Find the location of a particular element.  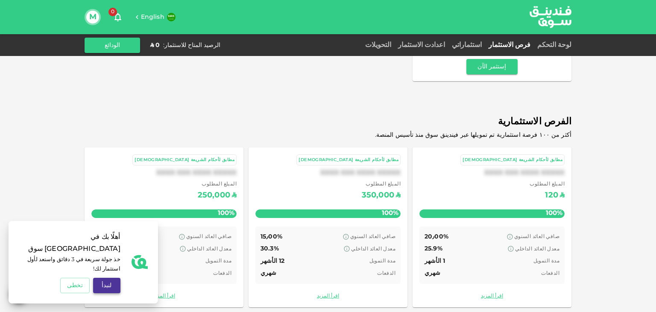

span: خذ جولة سريعة في 3 دقائق واستعد لأول استثمار لك! is located at coordinates (70, 265).